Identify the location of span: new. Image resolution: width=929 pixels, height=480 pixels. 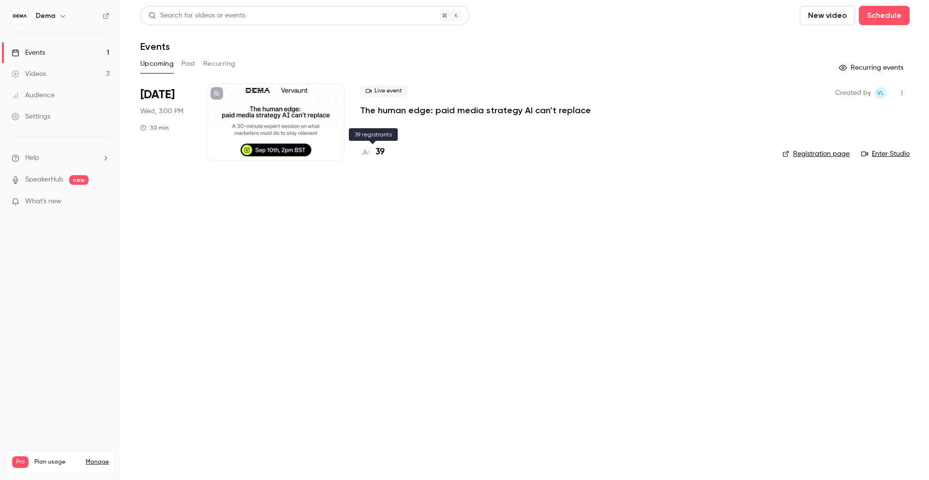
(79, 180).